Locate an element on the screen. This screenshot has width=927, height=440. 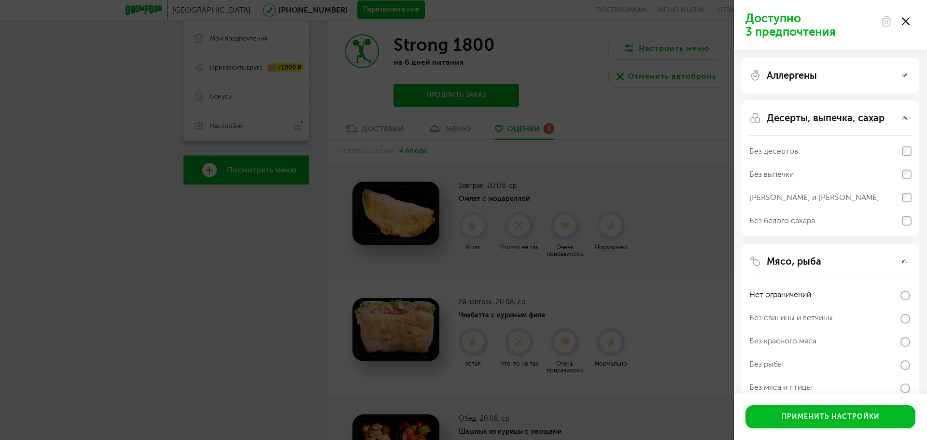
div: Без свинины и ветчины is located at coordinates (791, 318).